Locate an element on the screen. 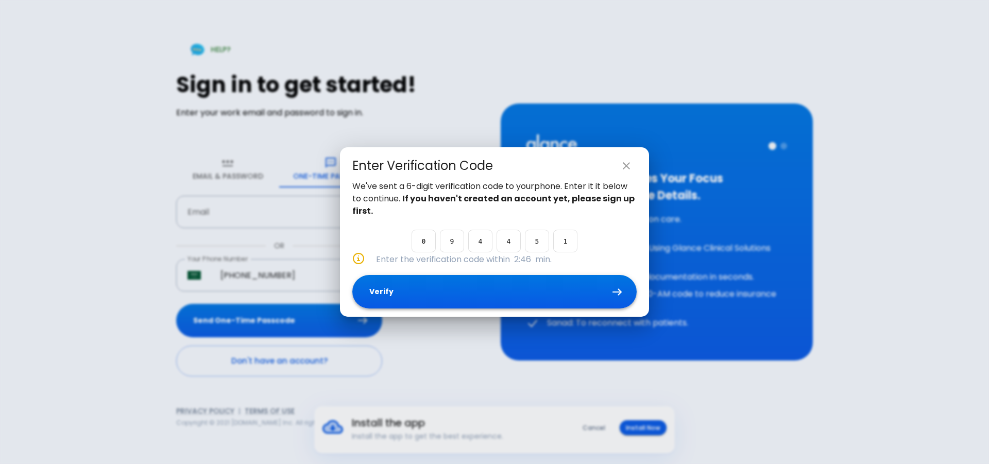 This screenshot has width=989, height=464. input: Please enter OTP character 1 is located at coordinates (423, 241).